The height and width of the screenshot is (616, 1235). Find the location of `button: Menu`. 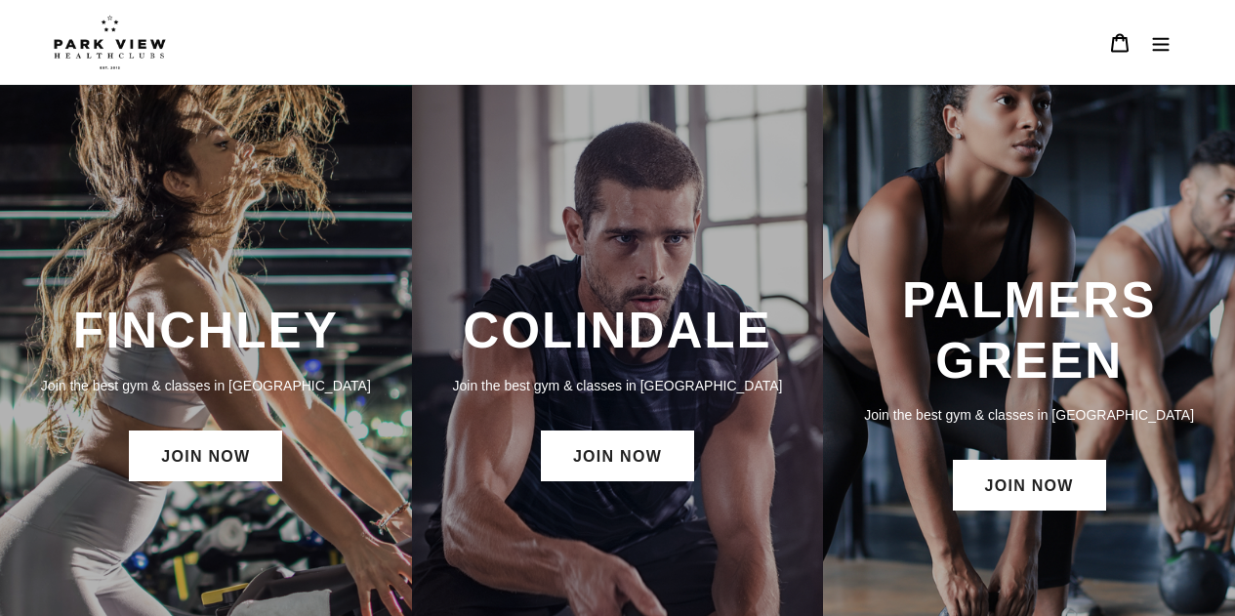

button: Menu is located at coordinates (1161, 42).